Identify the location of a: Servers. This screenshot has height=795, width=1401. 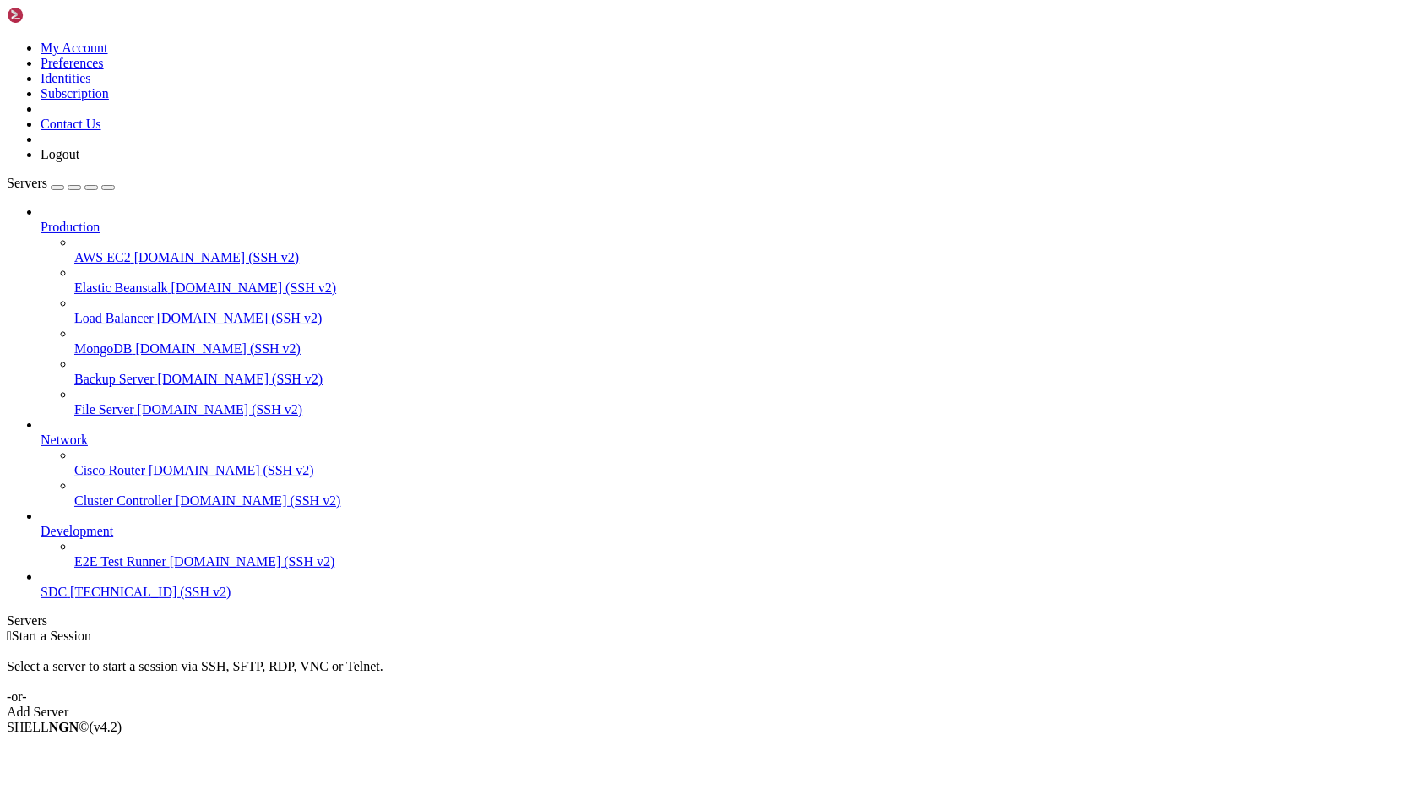
(61, 182).